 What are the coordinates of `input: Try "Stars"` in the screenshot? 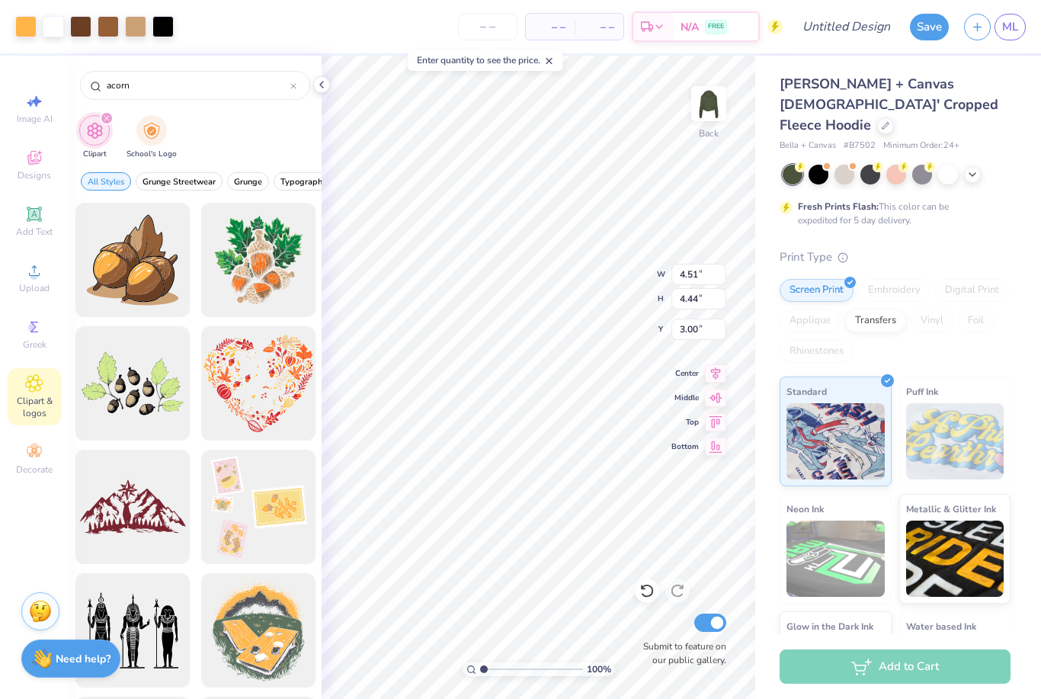 It's located at (197, 85).